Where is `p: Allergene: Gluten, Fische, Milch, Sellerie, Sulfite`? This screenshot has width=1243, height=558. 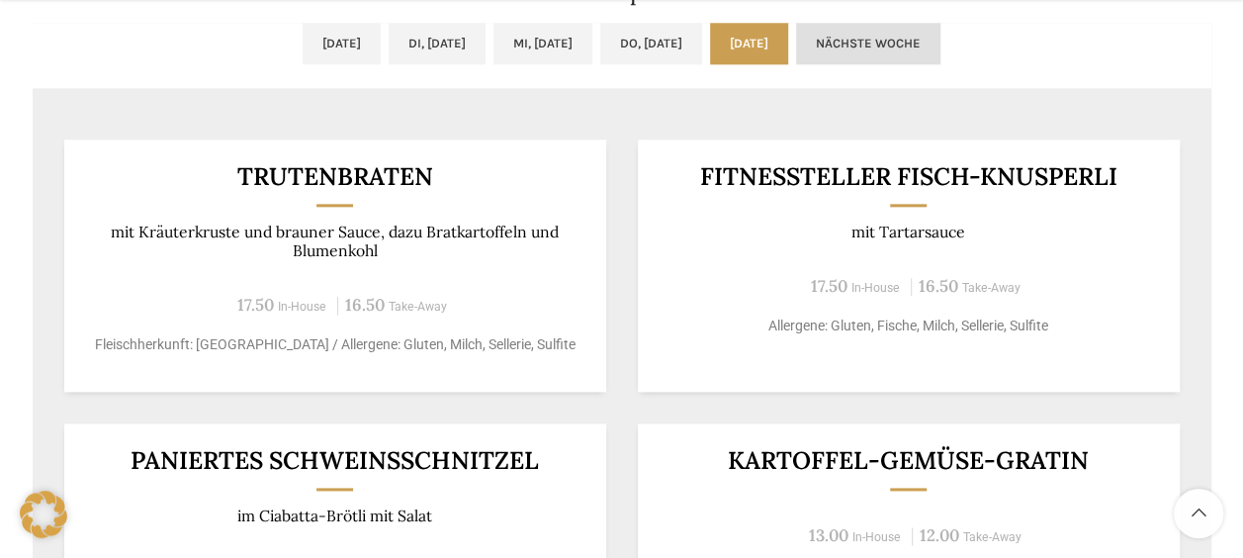 p: Allergene: Gluten, Fische, Milch, Sellerie, Sulfite is located at coordinates (908, 325).